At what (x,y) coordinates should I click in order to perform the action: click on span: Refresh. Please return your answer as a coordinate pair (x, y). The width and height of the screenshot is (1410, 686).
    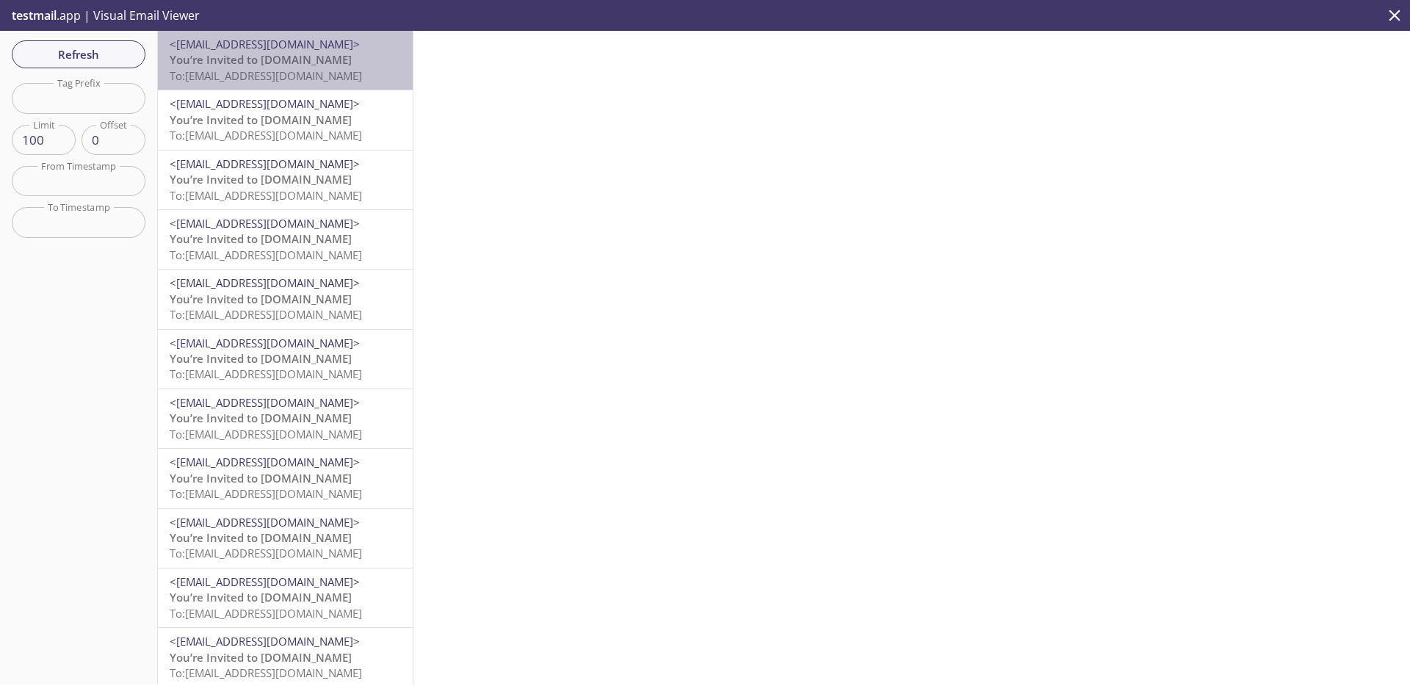
    Looking at the image, I should click on (79, 54).